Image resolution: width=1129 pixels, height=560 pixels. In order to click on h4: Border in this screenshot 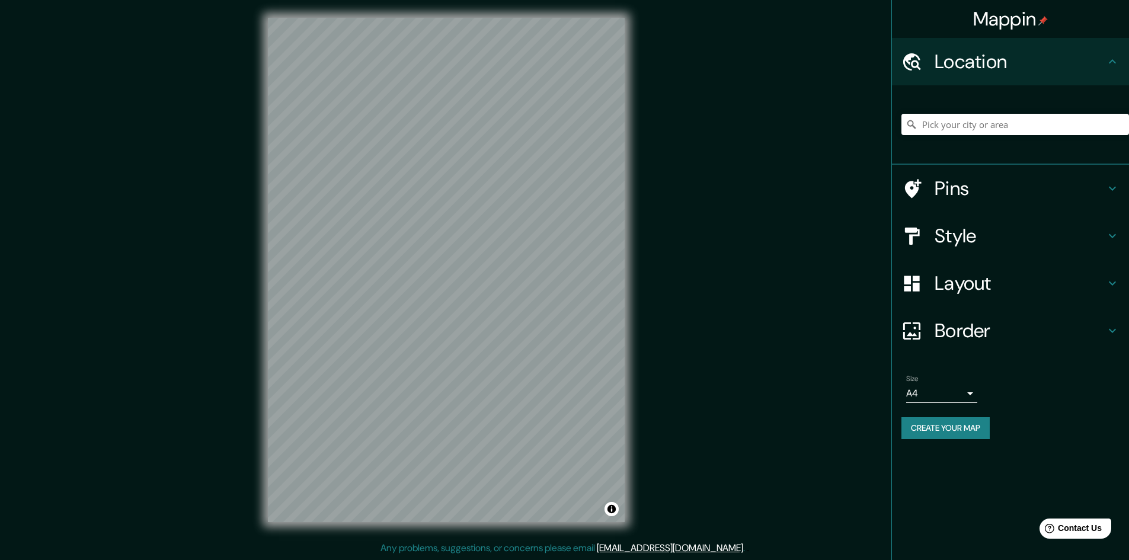, I will do `click(1020, 331)`.